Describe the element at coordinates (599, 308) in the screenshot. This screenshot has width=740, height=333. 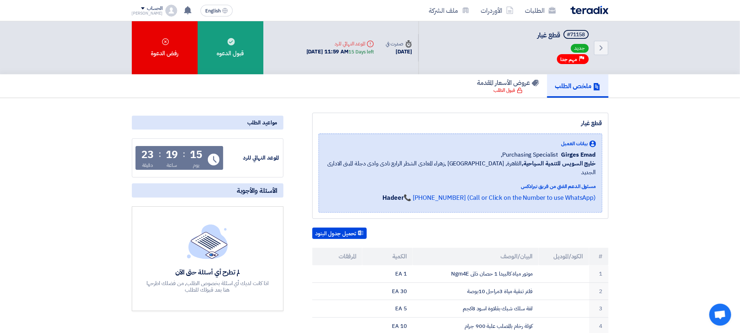
I see `td: 3` at that location.